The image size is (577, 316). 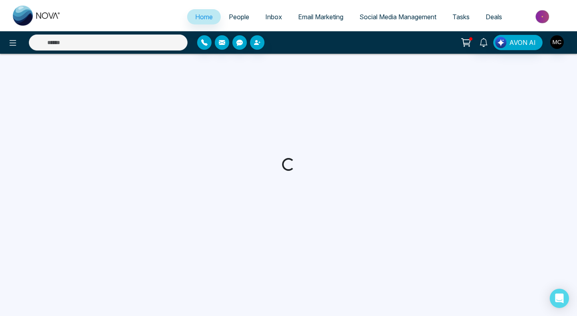 What do you see at coordinates (274, 17) in the screenshot?
I see `span: Inbox` at bounding box center [274, 17].